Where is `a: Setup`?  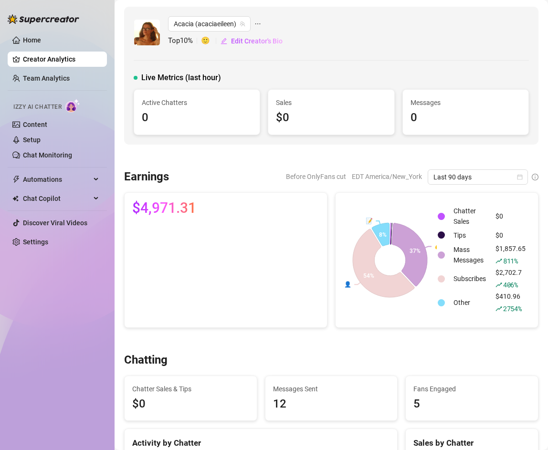 a: Setup is located at coordinates (31, 140).